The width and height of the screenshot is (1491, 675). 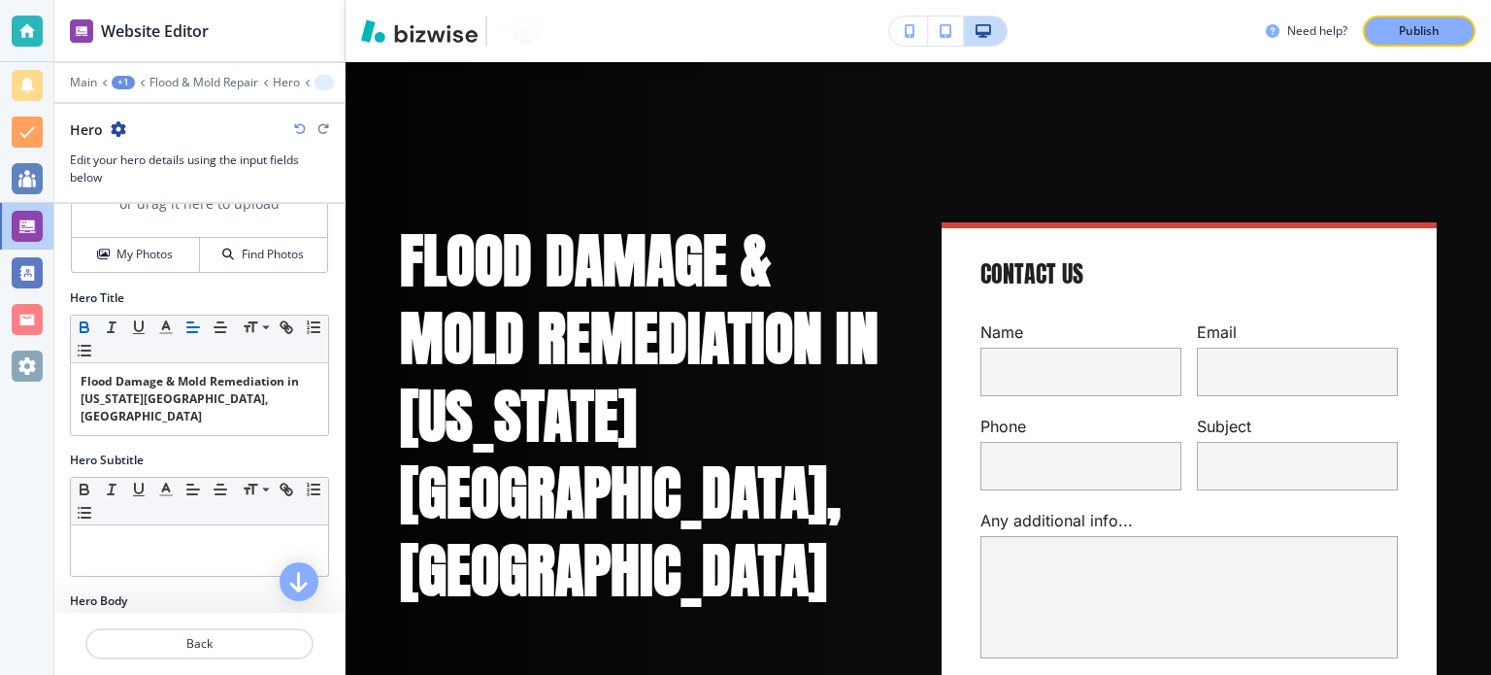 I want to click on button: Find Photos, so click(x=263, y=254).